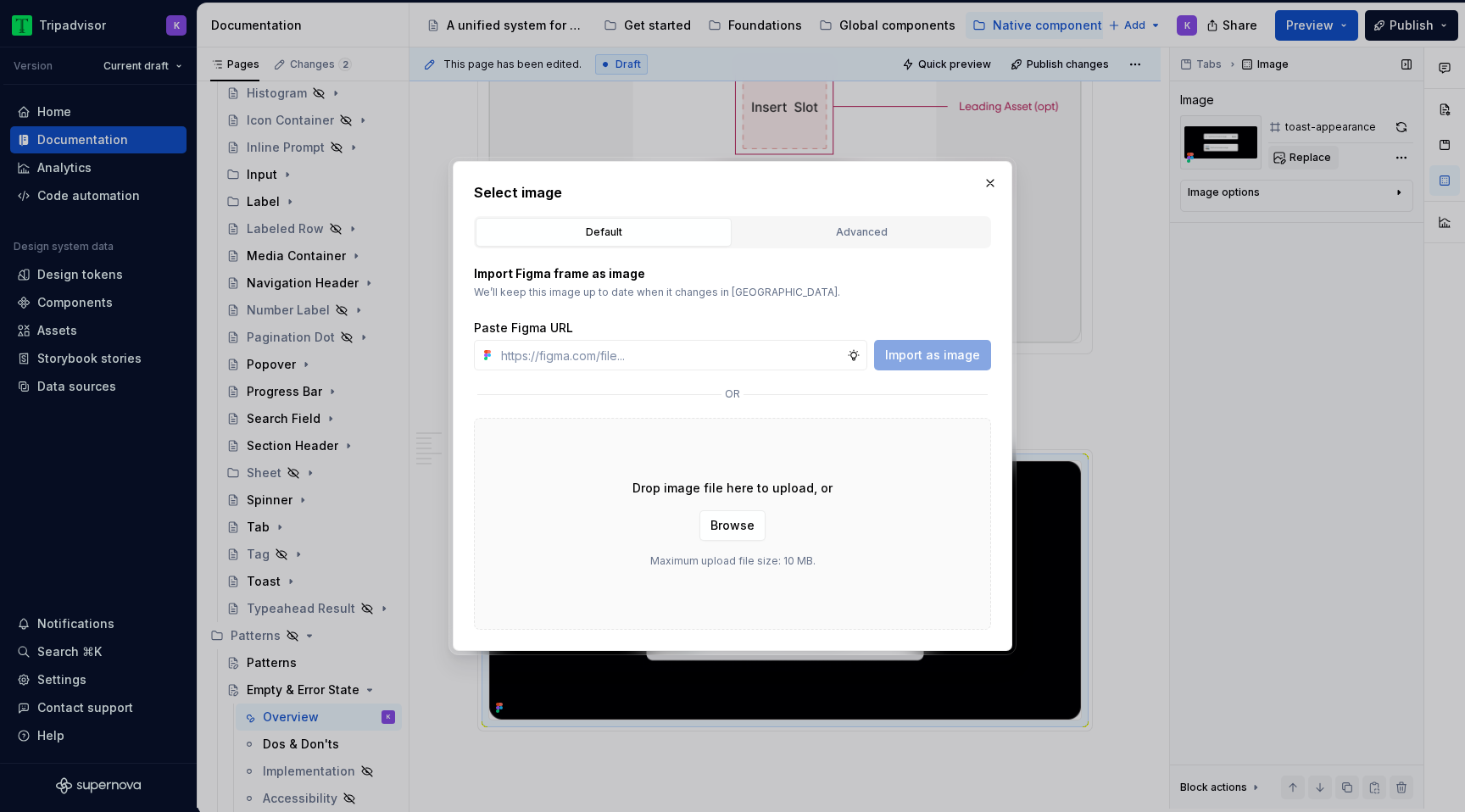 The image size is (1465, 812). I want to click on div: Advanced, so click(861, 232).